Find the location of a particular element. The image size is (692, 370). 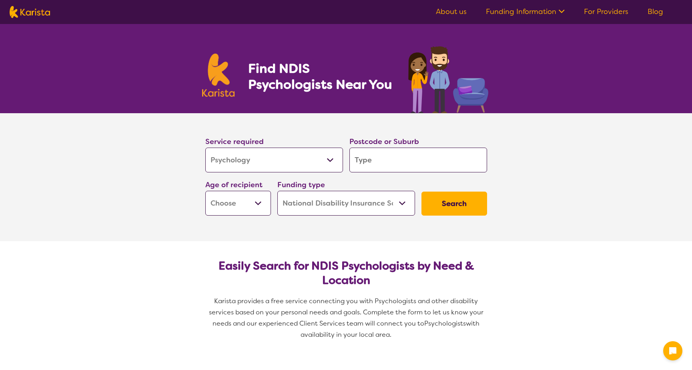

a: Blog is located at coordinates (655, 12).